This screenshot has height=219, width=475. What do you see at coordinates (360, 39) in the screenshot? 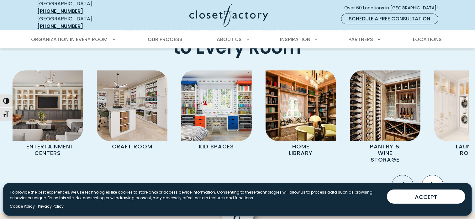
I see `span: Partners` at bounding box center [360, 39].